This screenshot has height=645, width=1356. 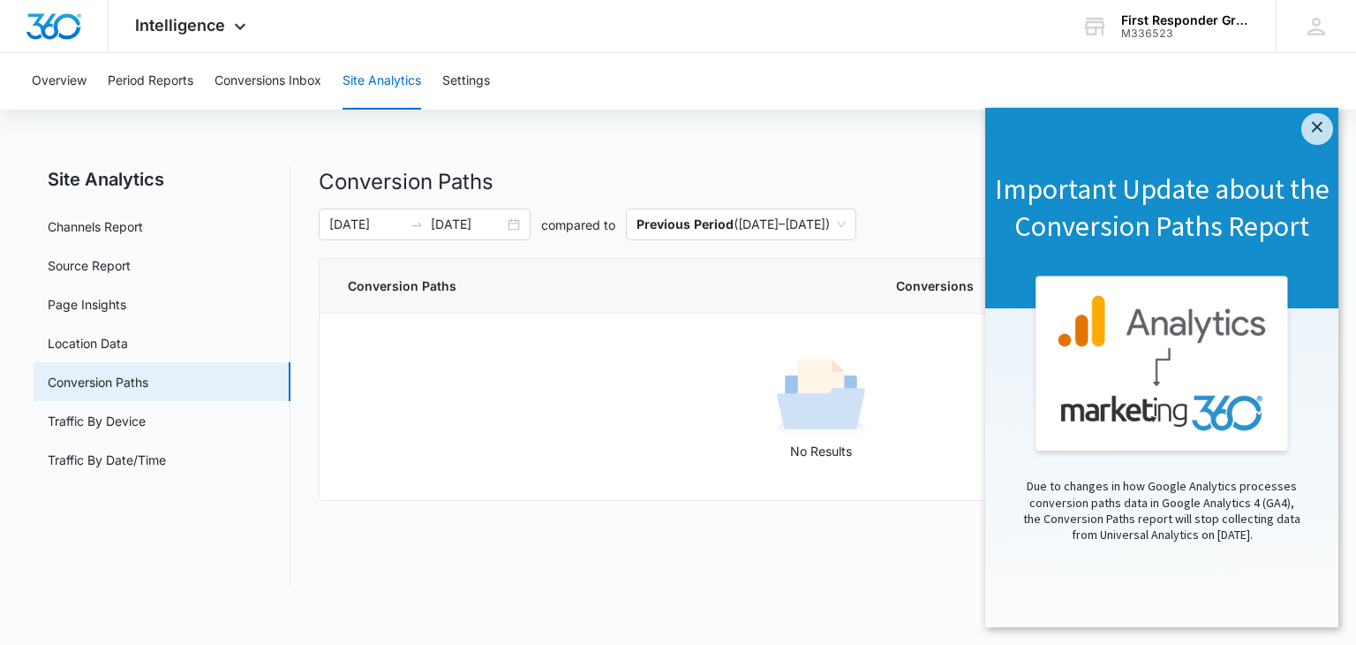 What do you see at coordinates (381, 81) in the screenshot?
I see `button: Site Analytics` at bounding box center [381, 81].